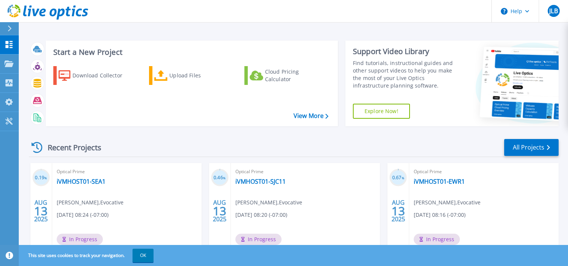  Describe the element at coordinates (439, 181) in the screenshot. I see `a: iVMHOST01-EWR1` at that location.